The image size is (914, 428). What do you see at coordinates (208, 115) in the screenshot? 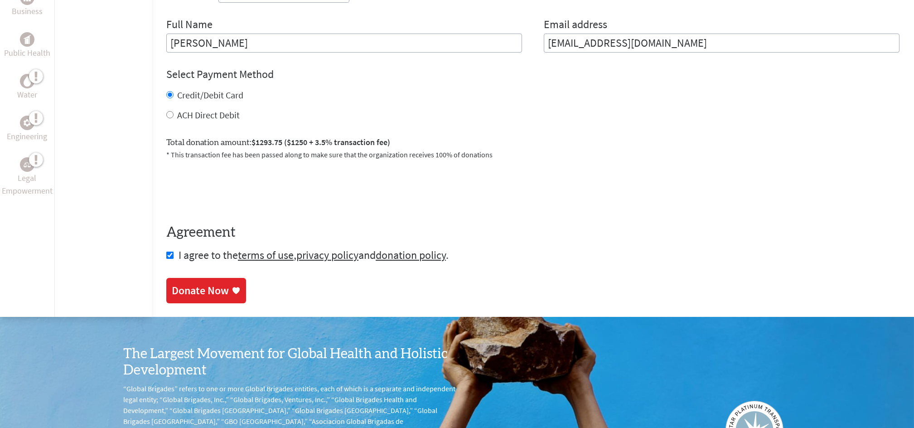
I see `label: ACH Direct Debit` at bounding box center [208, 115].